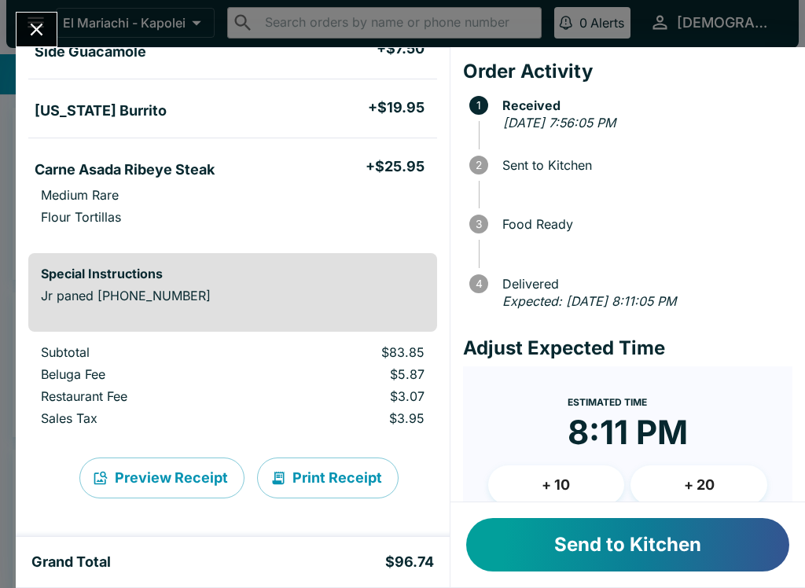 This screenshot has width=805, height=588. Describe the element at coordinates (347, 418) in the screenshot. I see `p: $3.95` at that location.